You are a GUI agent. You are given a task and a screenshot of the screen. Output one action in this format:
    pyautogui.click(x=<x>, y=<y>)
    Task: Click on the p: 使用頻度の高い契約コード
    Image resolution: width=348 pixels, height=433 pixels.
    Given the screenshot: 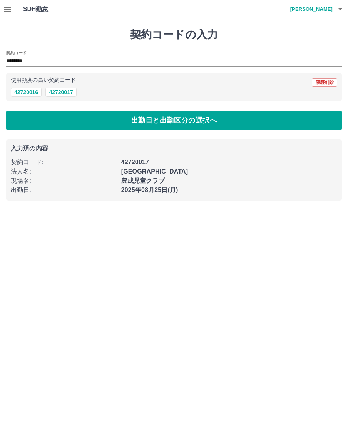 What is the action you would take?
    pyautogui.click(x=43, y=80)
    